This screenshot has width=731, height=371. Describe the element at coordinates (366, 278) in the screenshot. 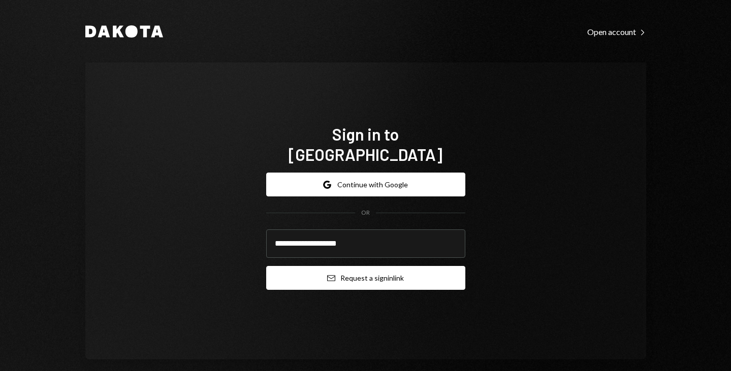

I see `button: Request a signinlink` at that location.